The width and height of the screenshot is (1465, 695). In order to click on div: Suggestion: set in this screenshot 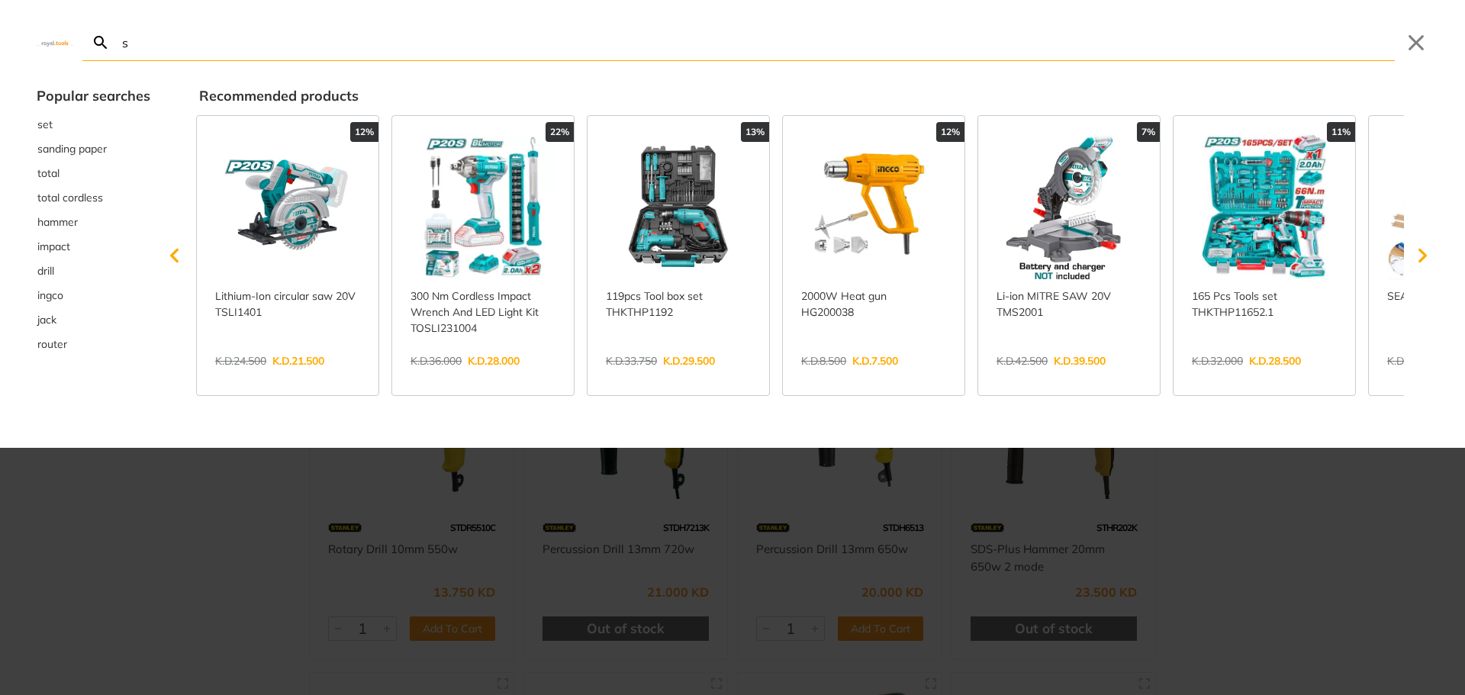, I will do `click(93, 124)`.